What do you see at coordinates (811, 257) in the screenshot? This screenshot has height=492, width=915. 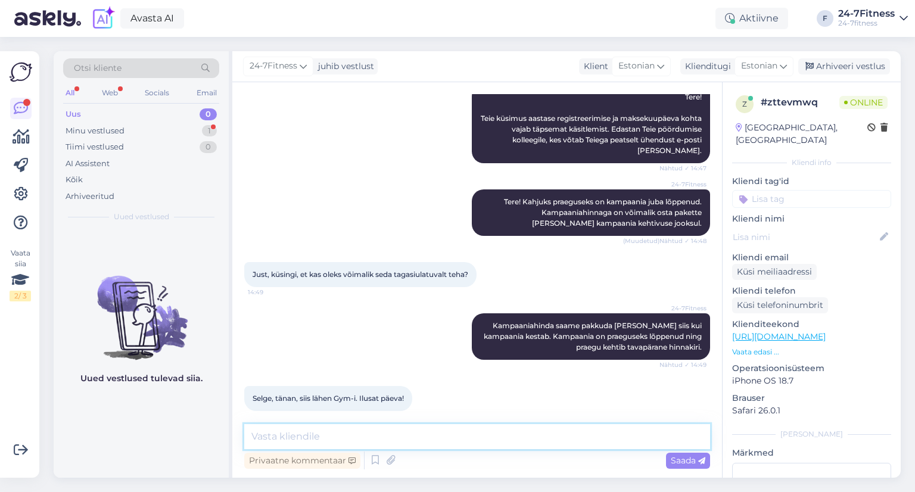 I see `p: Kliendi email` at bounding box center [811, 257].